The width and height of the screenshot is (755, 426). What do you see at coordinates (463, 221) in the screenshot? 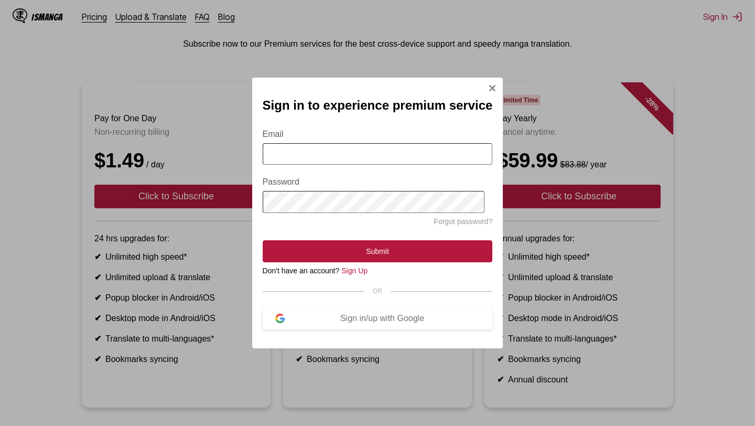
I see `a: Forgot password?` at bounding box center [463, 221].